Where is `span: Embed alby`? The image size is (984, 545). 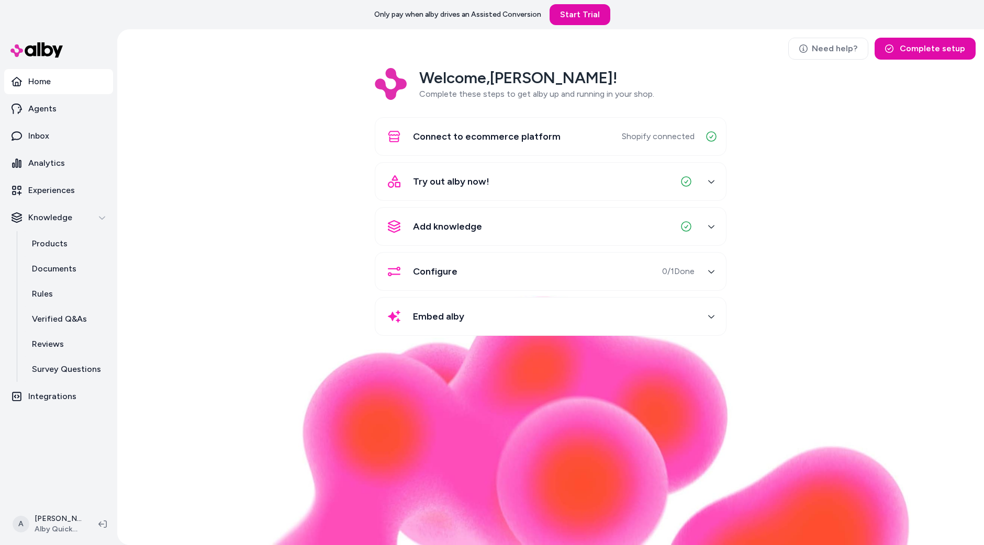 span: Embed alby is located at coordinates (438, 317).